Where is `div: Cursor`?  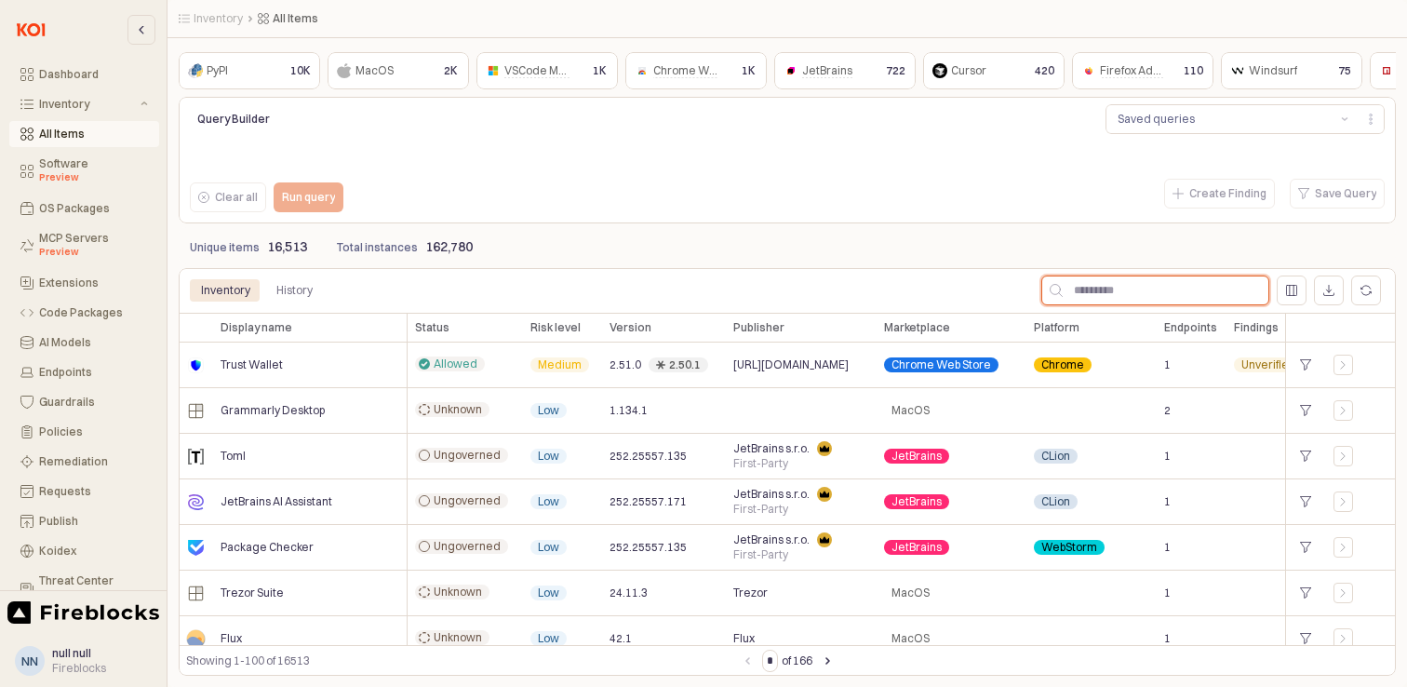
div: Cursor is located at coordinates (969, 71).